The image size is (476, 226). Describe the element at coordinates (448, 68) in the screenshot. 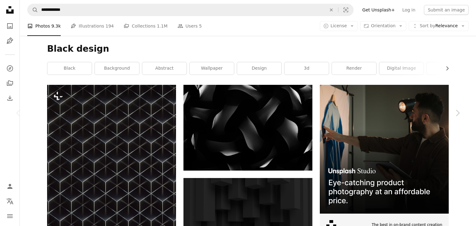

I see `a: pattern` at that location.